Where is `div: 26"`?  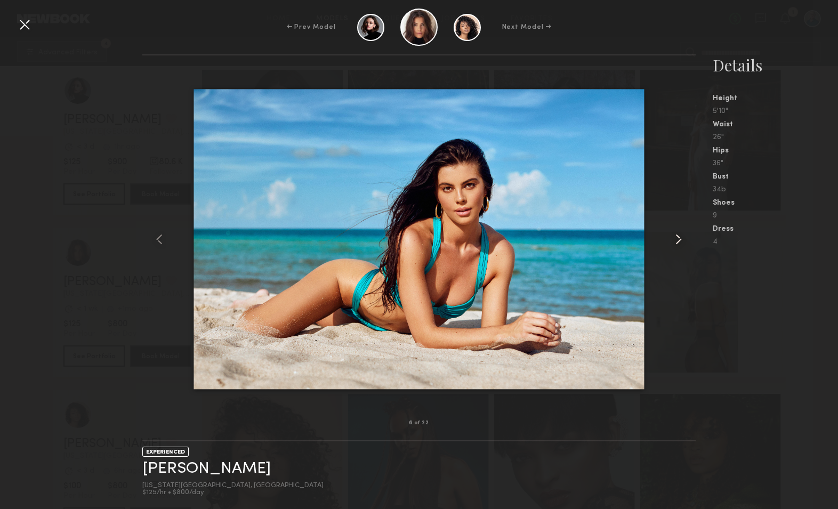
div: 26" is located at coordinates (775, 138).